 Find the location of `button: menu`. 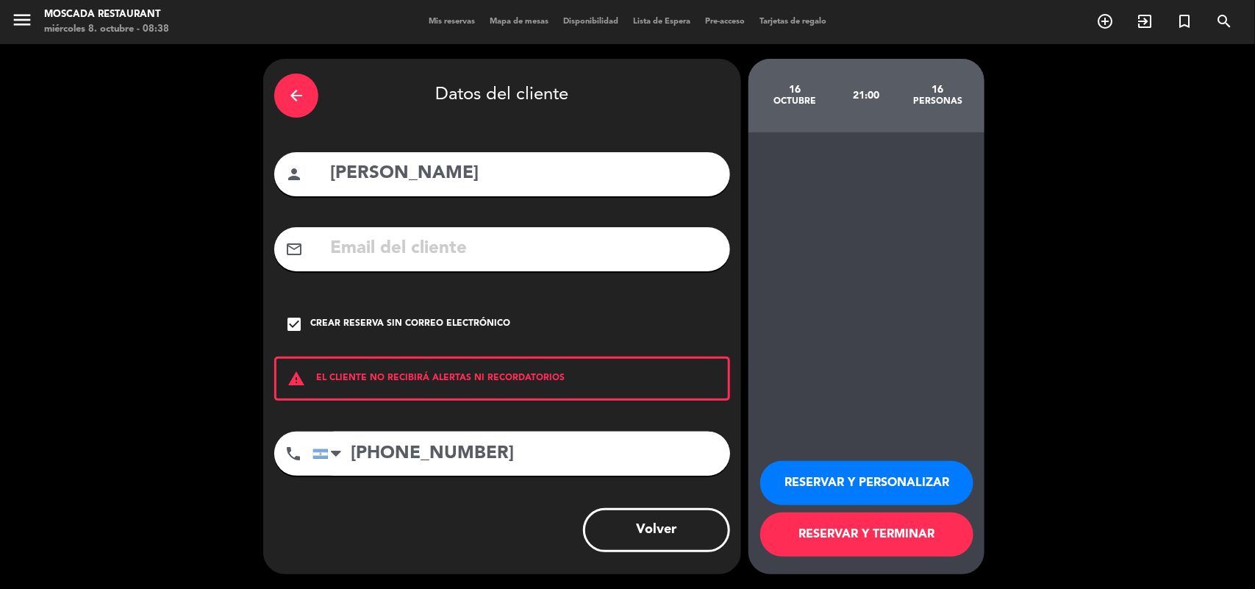

button: menu is located at coordinates (22, 22).